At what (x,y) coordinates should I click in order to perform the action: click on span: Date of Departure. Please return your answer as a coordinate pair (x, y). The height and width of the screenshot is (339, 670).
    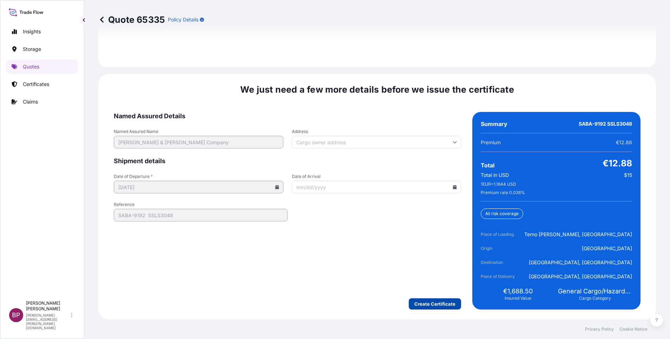
    Looking at the image, I should click on (198, 177).